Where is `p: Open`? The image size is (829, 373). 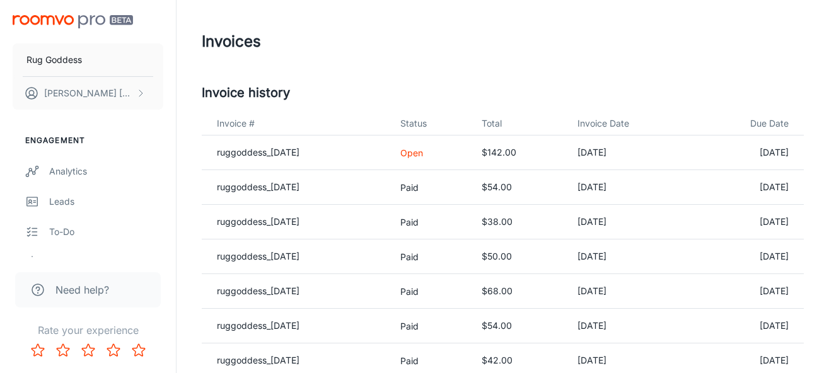 p: Open is located at coordinates (430, 152).